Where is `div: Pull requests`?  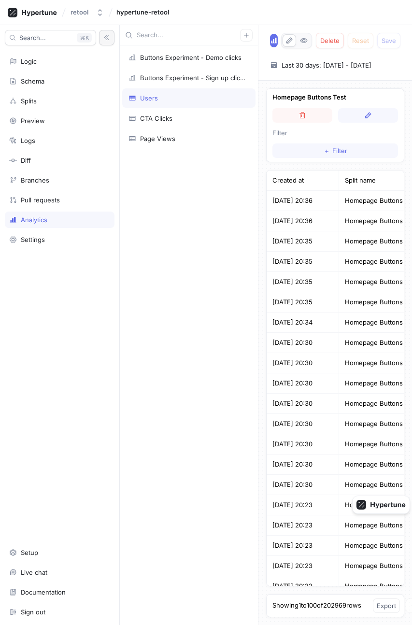 div: Pull requests is located at coordinates (40, 200).